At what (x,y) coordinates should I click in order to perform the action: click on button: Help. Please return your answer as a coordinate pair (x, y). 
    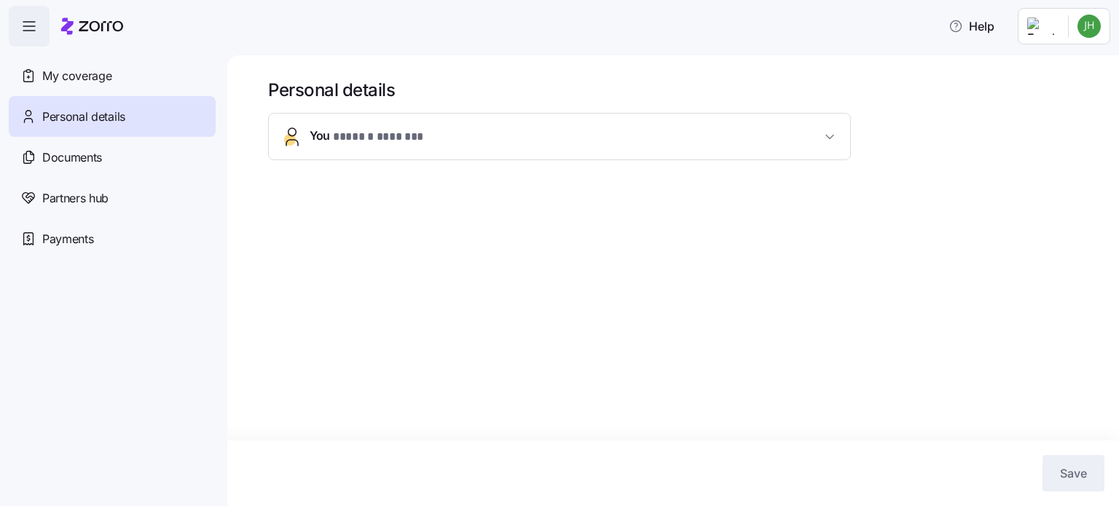
    Looking at the image, I should click on (971, 26).